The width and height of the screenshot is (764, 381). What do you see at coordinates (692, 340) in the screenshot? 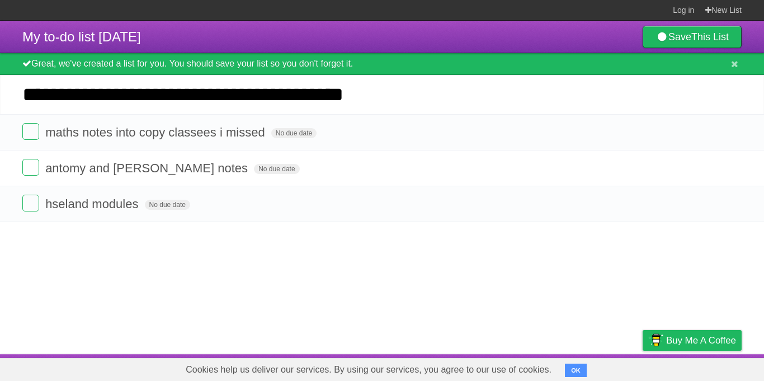
I see `a: Buy me a coffee` at bounding box center [692, 340].